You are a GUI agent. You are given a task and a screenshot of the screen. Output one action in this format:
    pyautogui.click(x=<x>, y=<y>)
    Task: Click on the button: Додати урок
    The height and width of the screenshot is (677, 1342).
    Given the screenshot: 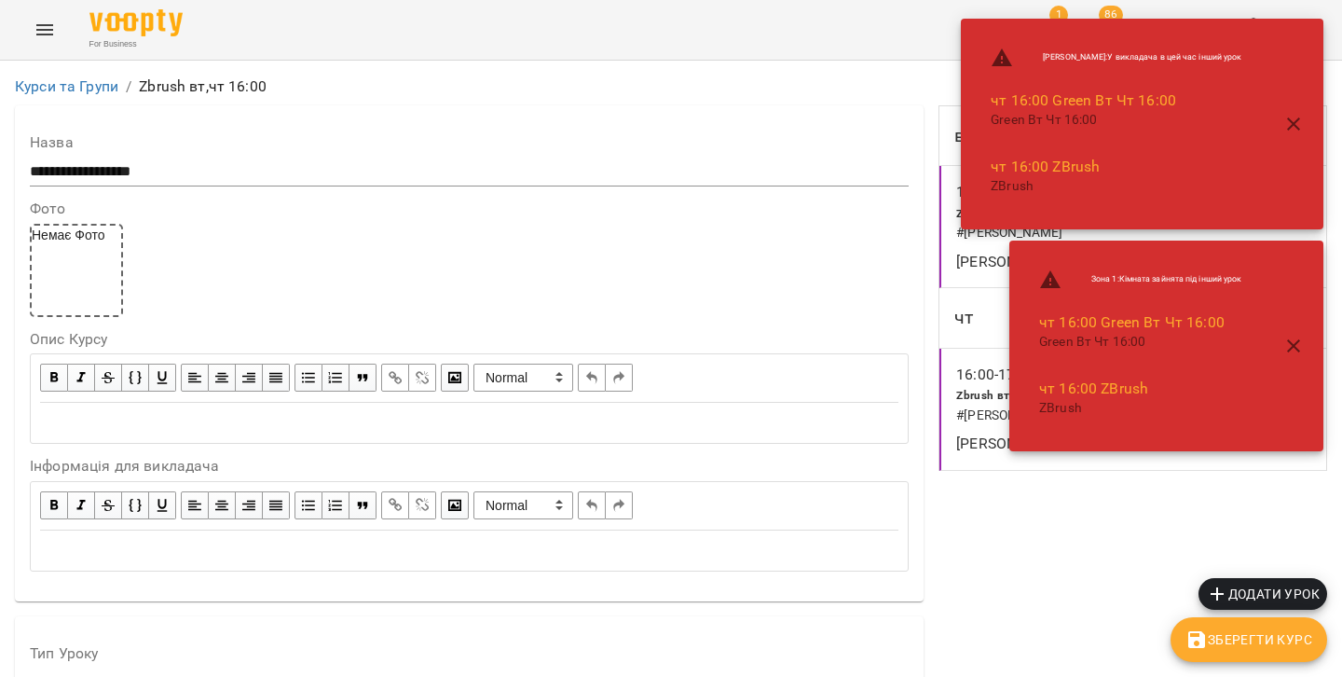 What is the action you would take?
    pyautogui.click(x=1263, y=594)
    